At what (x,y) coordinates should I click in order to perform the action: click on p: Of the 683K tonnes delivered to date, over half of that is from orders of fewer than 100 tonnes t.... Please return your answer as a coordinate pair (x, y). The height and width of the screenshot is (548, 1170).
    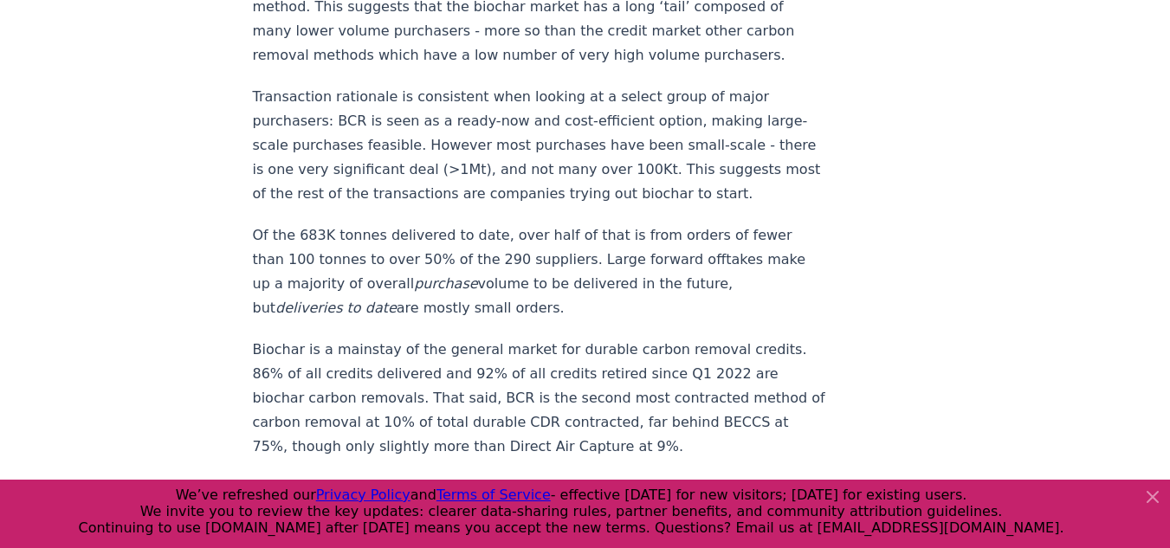
    Looking at the image, I should click on (540, 272).